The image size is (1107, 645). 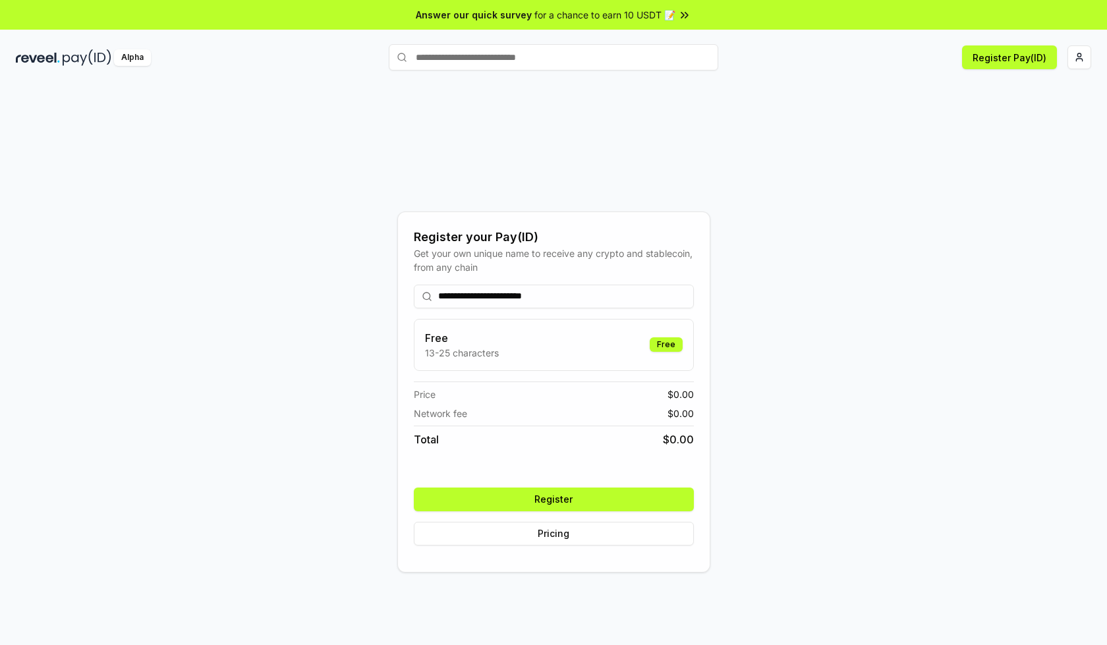 I want to click on span: Total, so click(x=426, y=439).